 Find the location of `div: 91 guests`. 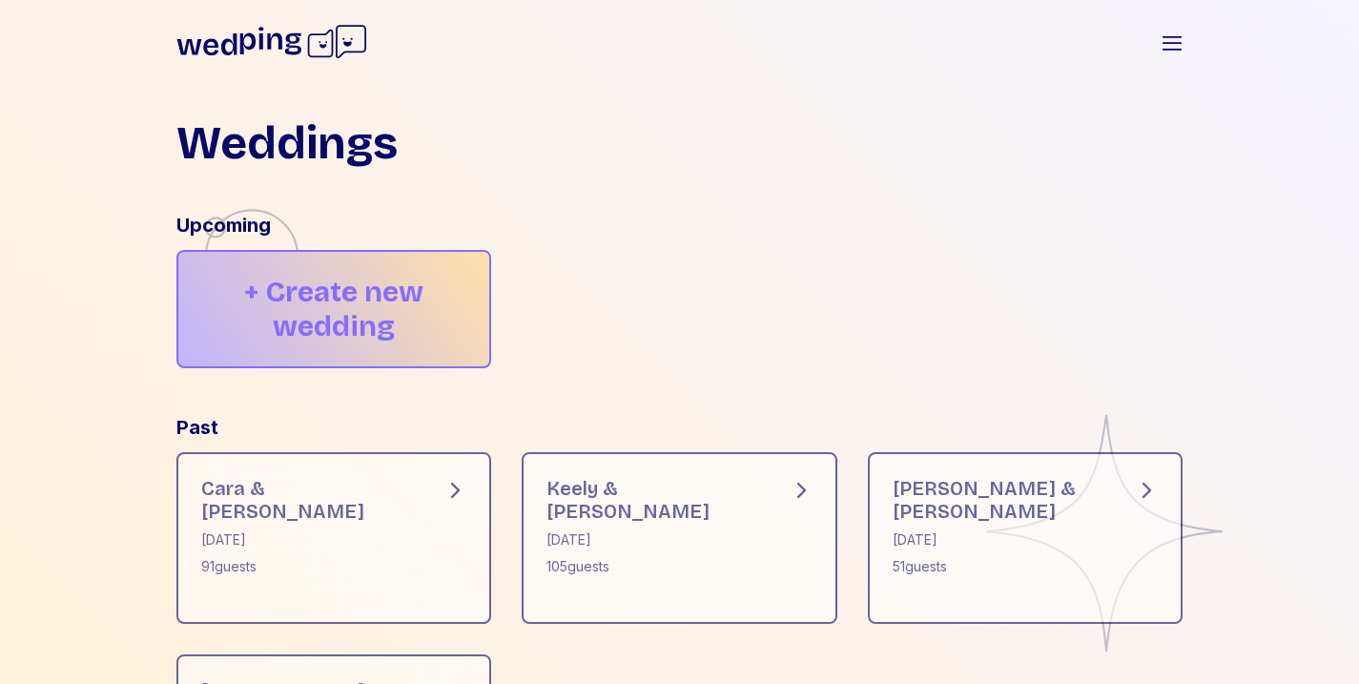

div: 91 guests is located at coordinates (307, 567).